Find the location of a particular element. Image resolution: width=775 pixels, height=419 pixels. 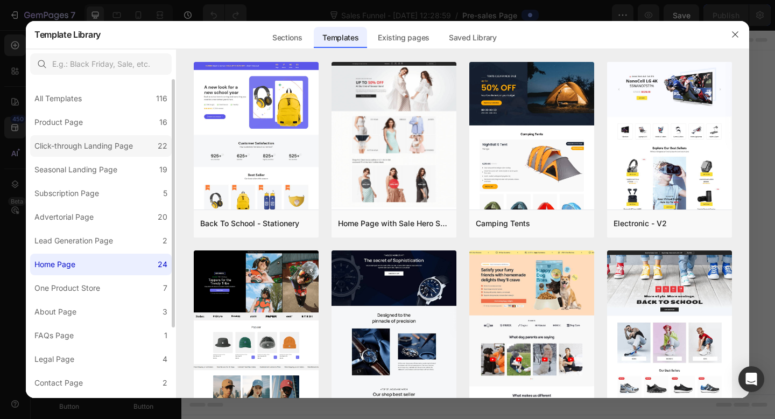

div: Seasonal Landing Page is located at coordinates (76, 170).